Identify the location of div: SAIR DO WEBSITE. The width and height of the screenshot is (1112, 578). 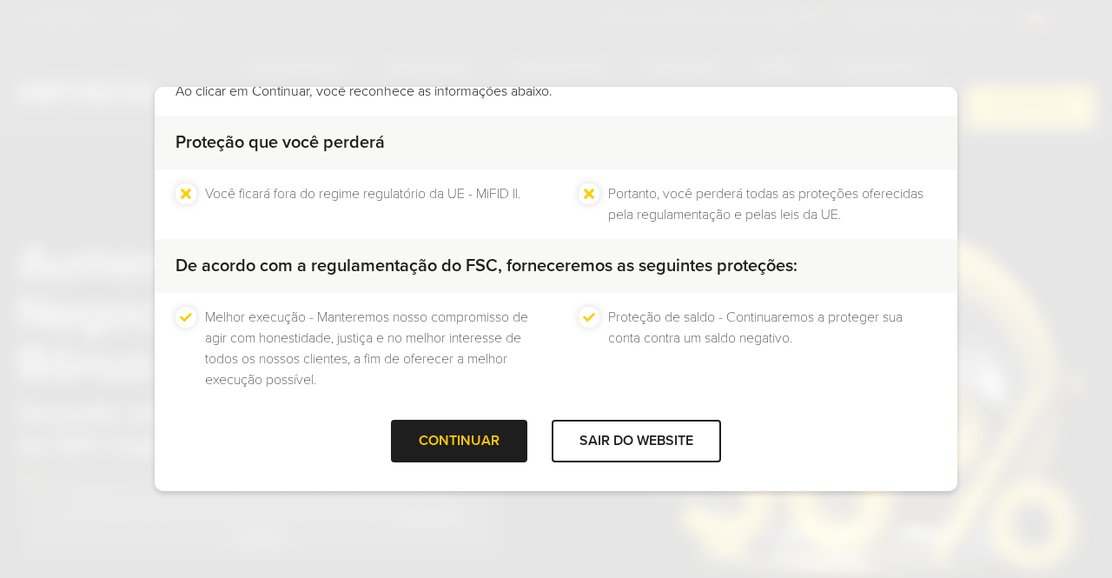
(636, 440).